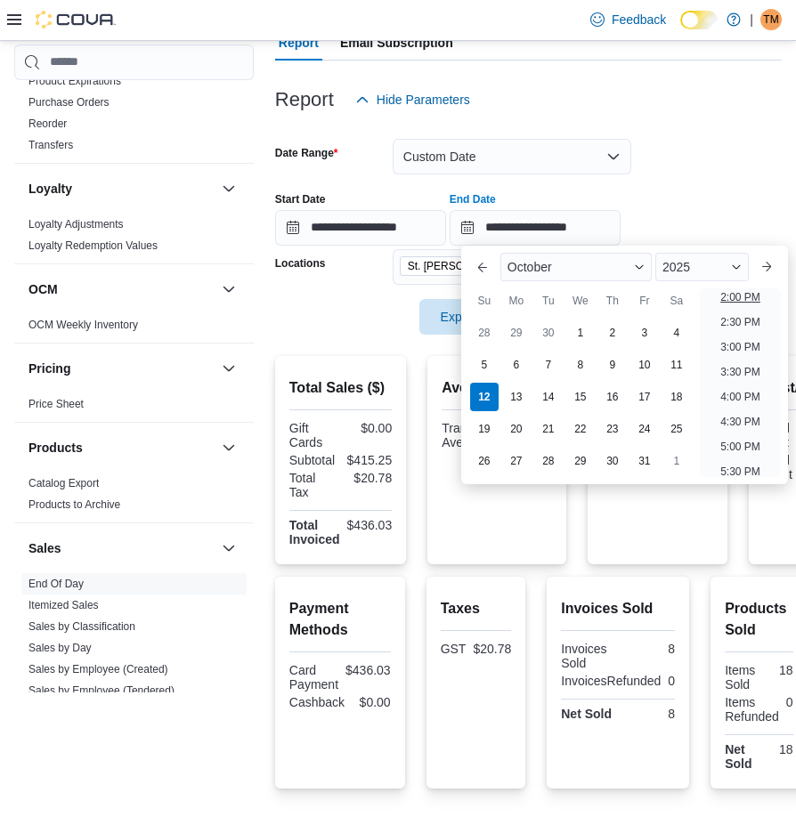  I want to click on div: day-8, so click(580, 365).